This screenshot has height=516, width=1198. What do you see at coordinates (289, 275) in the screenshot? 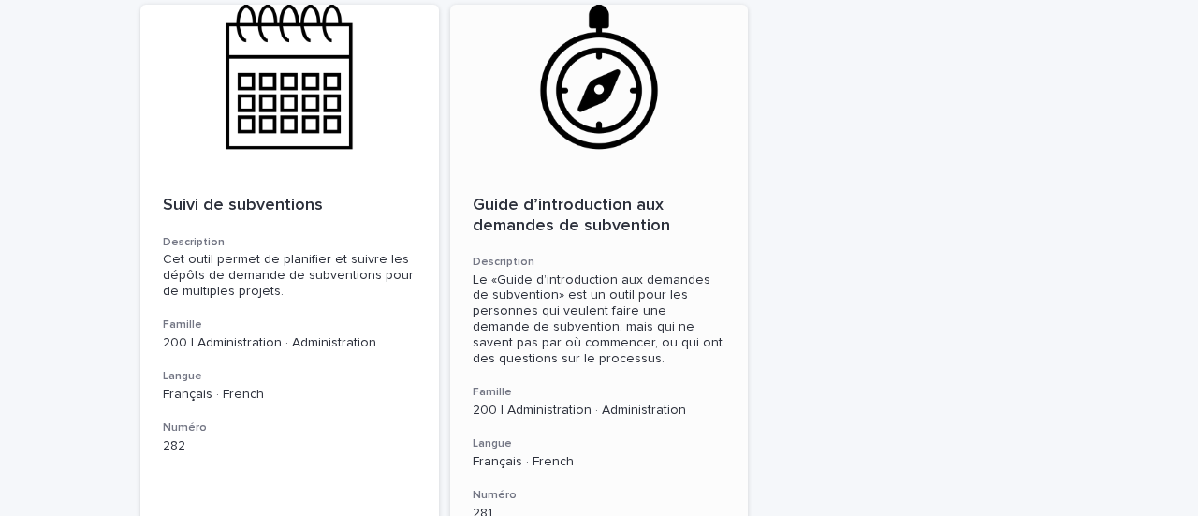
I see `div: Cet outil permet de planifier et suivre les dépôts de demande de subventions pour de multiples pr...` at bounding box center [289, 275].